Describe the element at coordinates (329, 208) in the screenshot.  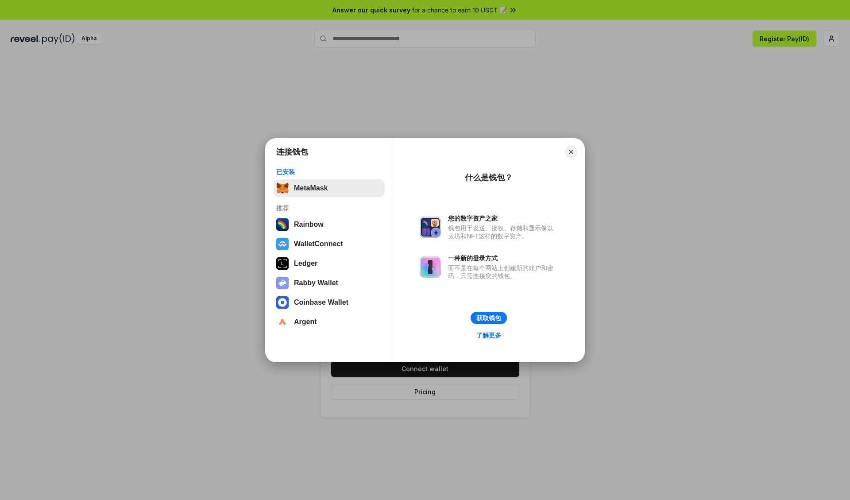
I see `div: 推荐` at that location.